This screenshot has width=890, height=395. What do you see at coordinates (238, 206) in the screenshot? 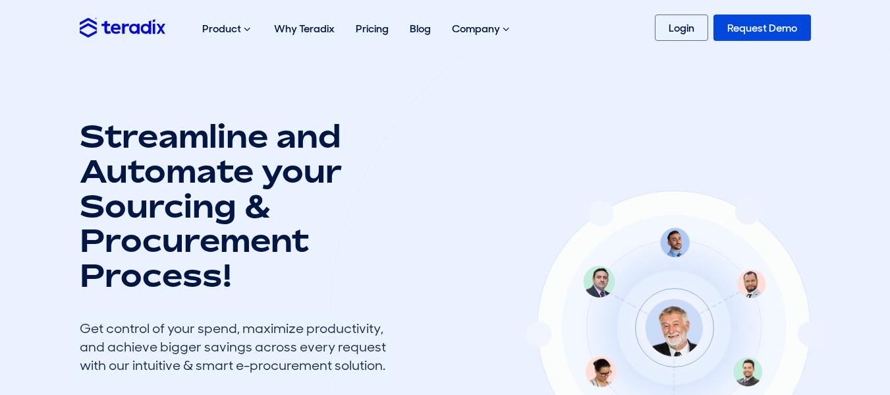
I see `h1: Streamline and Automate your Sourcing & Procurement Process!` at bounding box center [238, 206].